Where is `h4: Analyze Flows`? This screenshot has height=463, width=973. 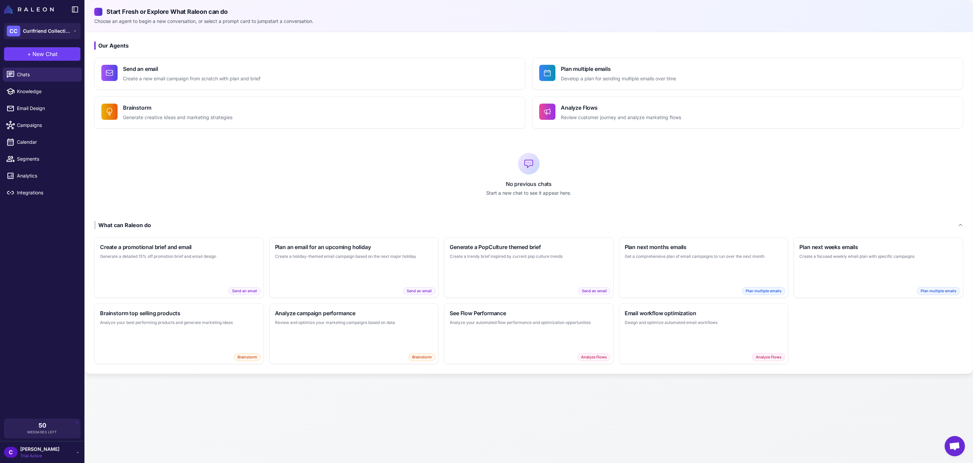
h4: Analyze Flows is located at coordinates (621, 108).